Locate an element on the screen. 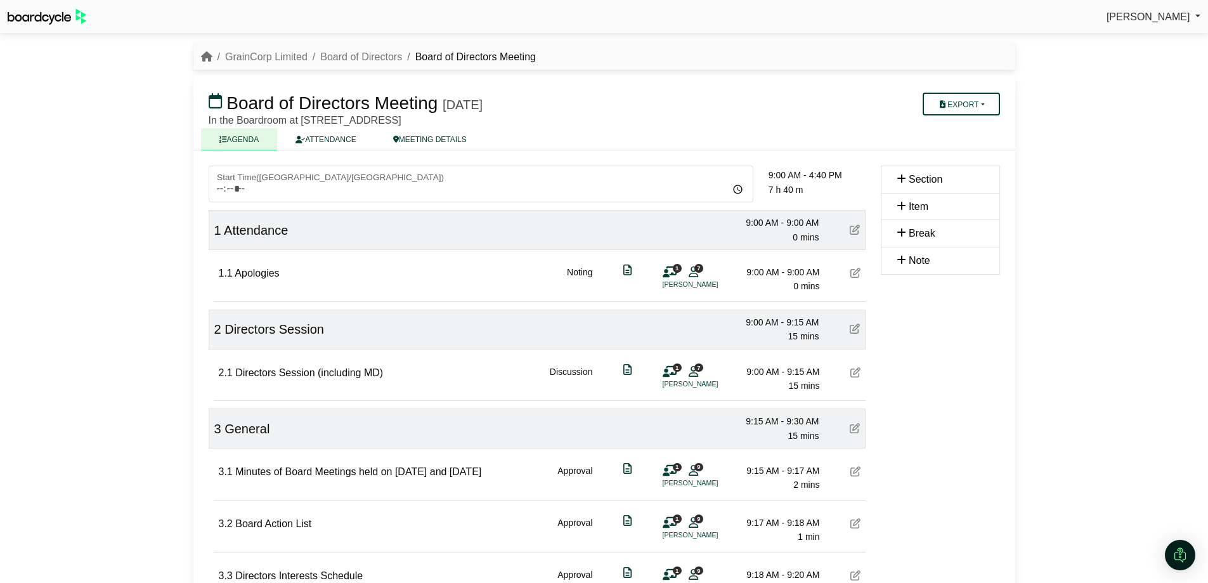 This screenshot has width=1208, height=583. span: Break is located at coordinates (922, 233).